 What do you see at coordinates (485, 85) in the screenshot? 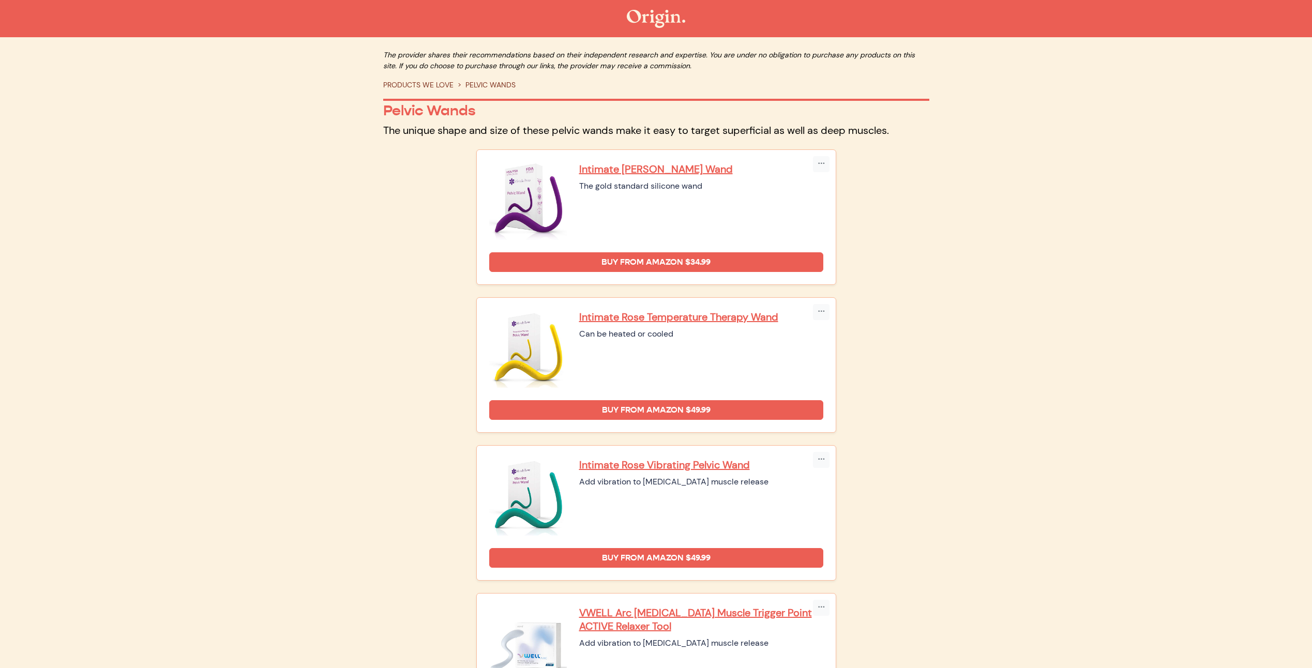
I see `li: PELVIC WANDS` at bounding box center [485, 85].